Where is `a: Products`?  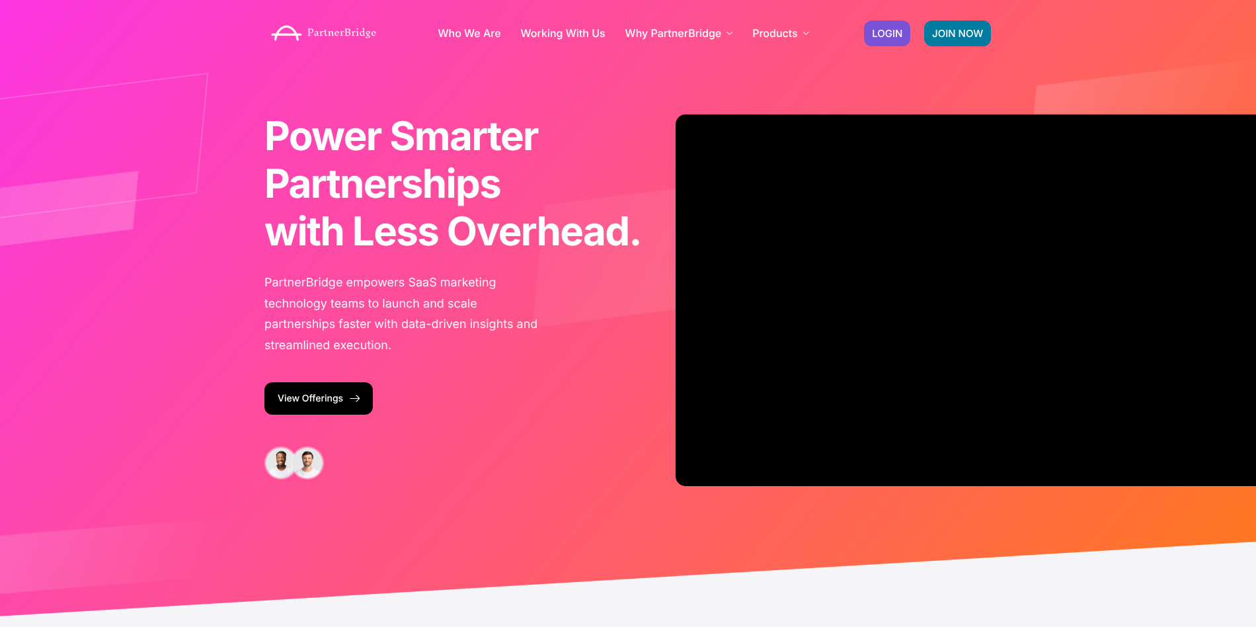 a: Products is located at coordinates (780, 33).